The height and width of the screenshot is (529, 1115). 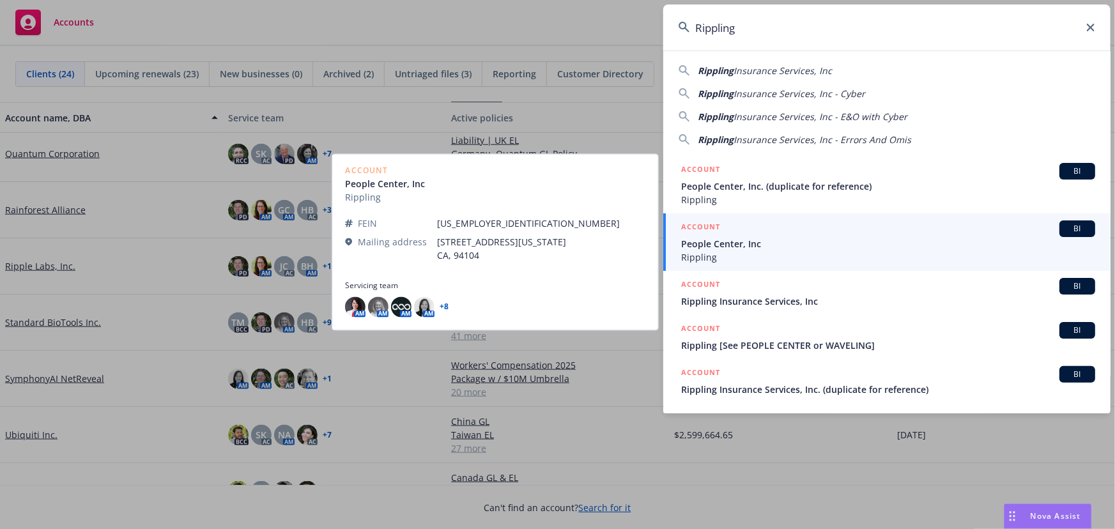 I want to click on span: Rippling Insurance Services, Inc, so click(x=888, y=301).